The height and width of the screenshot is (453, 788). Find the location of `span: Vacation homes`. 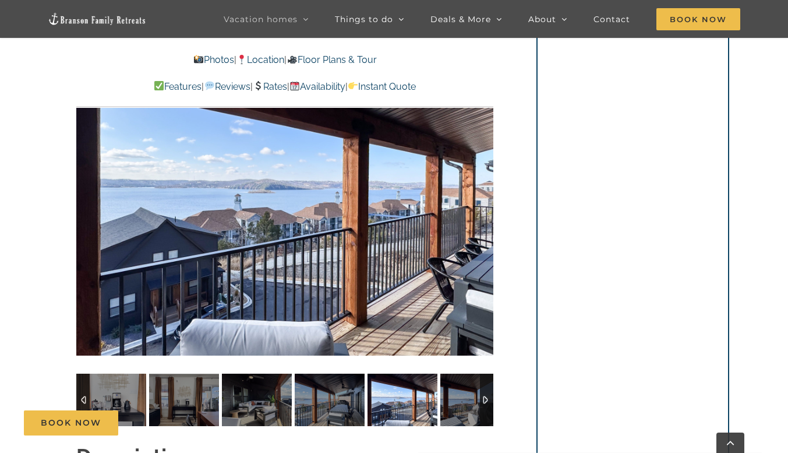

span: Vacation homes is located at coordinates (260, 19).